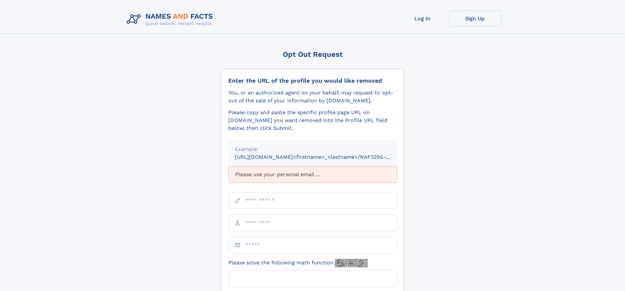 Image resolution: width=625 pixels, height=291 pixels. I want to click on div: Enter the URL of the profile you would like removed, so click(313, 81).